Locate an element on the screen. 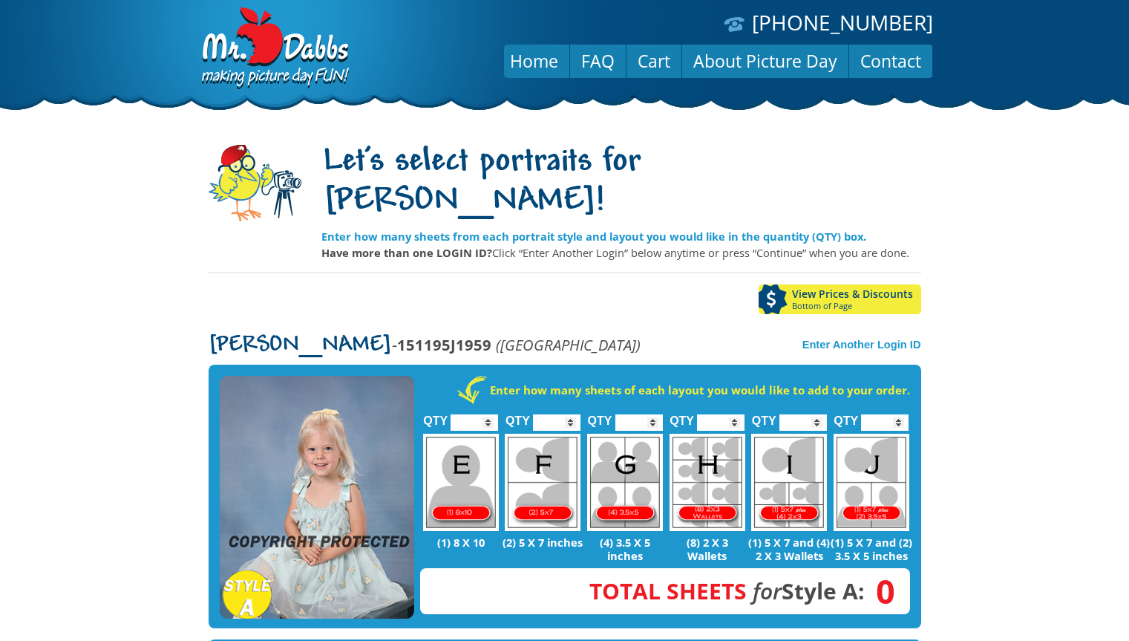 The width and height of the screenshot is (1129, 641). span: Total Sheets is located at coordinates (668, 590).